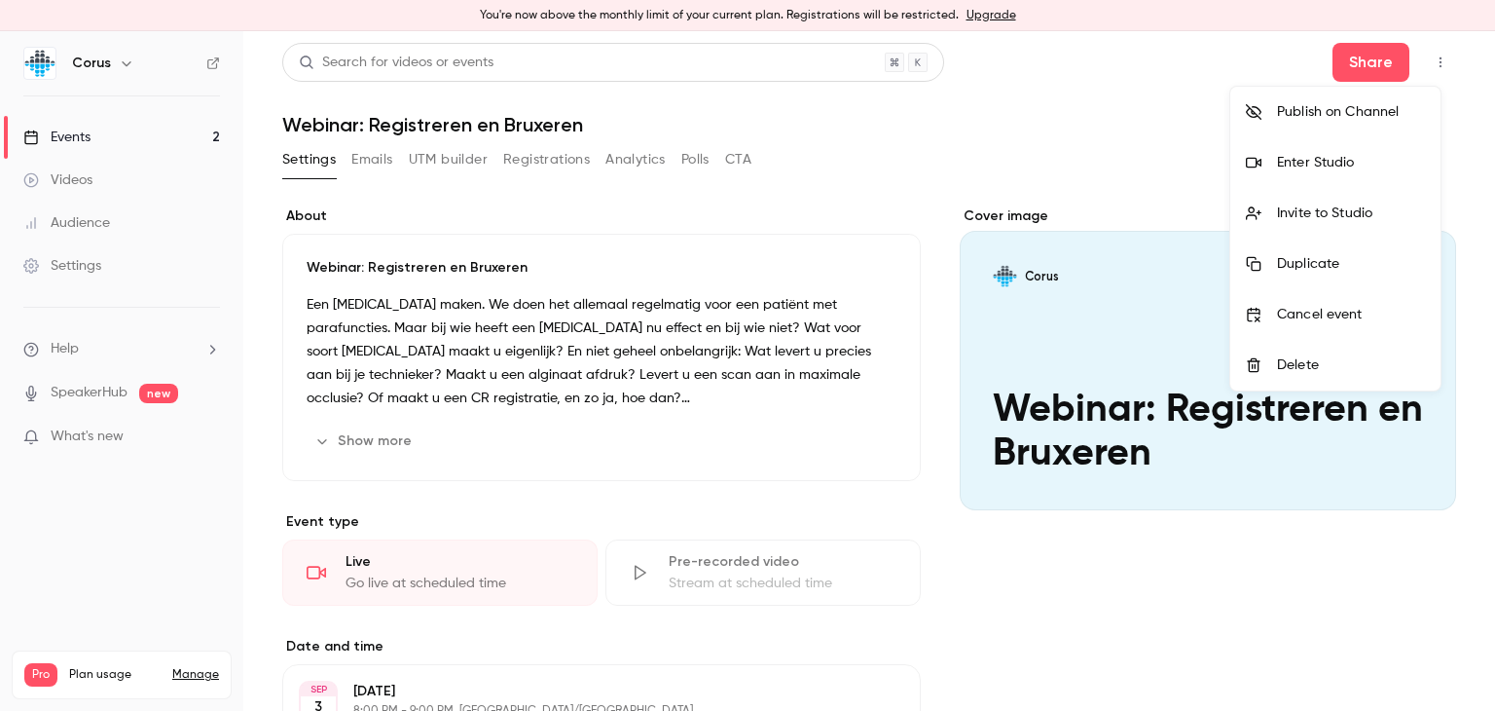  What do you see at coordinates (1351, 365) in the screenshot?
I see `div: Delete` at bounding box center [1351, 365].